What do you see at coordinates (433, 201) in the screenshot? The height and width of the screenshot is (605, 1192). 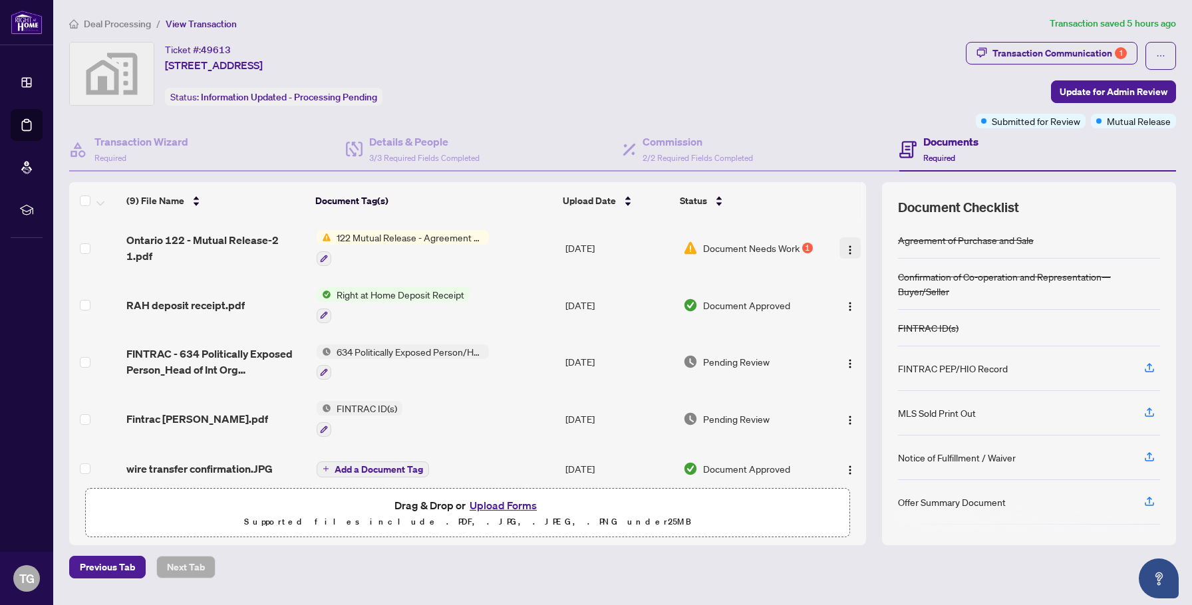 I see `th: Document Tag(s)` at bounding box center [433, 201].